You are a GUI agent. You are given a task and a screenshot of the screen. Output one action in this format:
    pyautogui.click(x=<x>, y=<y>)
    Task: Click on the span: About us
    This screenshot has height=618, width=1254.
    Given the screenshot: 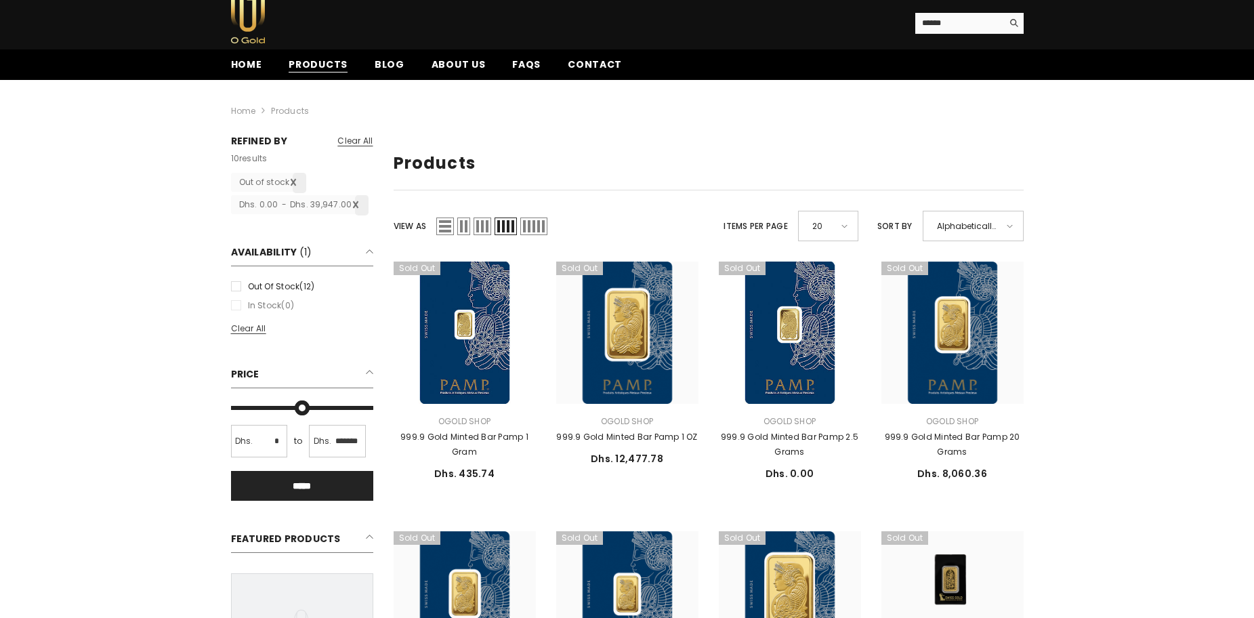 What is the action you would take?
    pyautogui.click(x=459, y=64)
    